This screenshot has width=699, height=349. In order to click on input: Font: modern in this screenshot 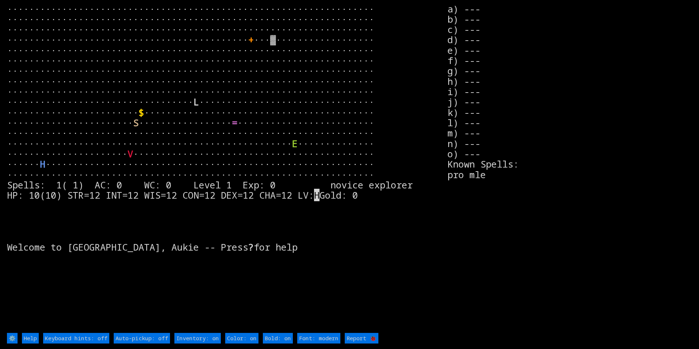, I will do `click(319, 338)`.